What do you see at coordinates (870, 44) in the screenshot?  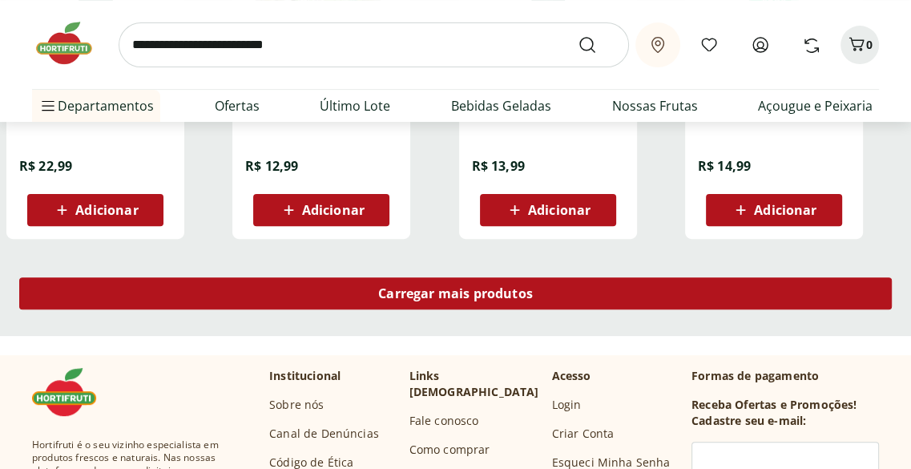 I see `span: 0` at bounding box center [870, 44].